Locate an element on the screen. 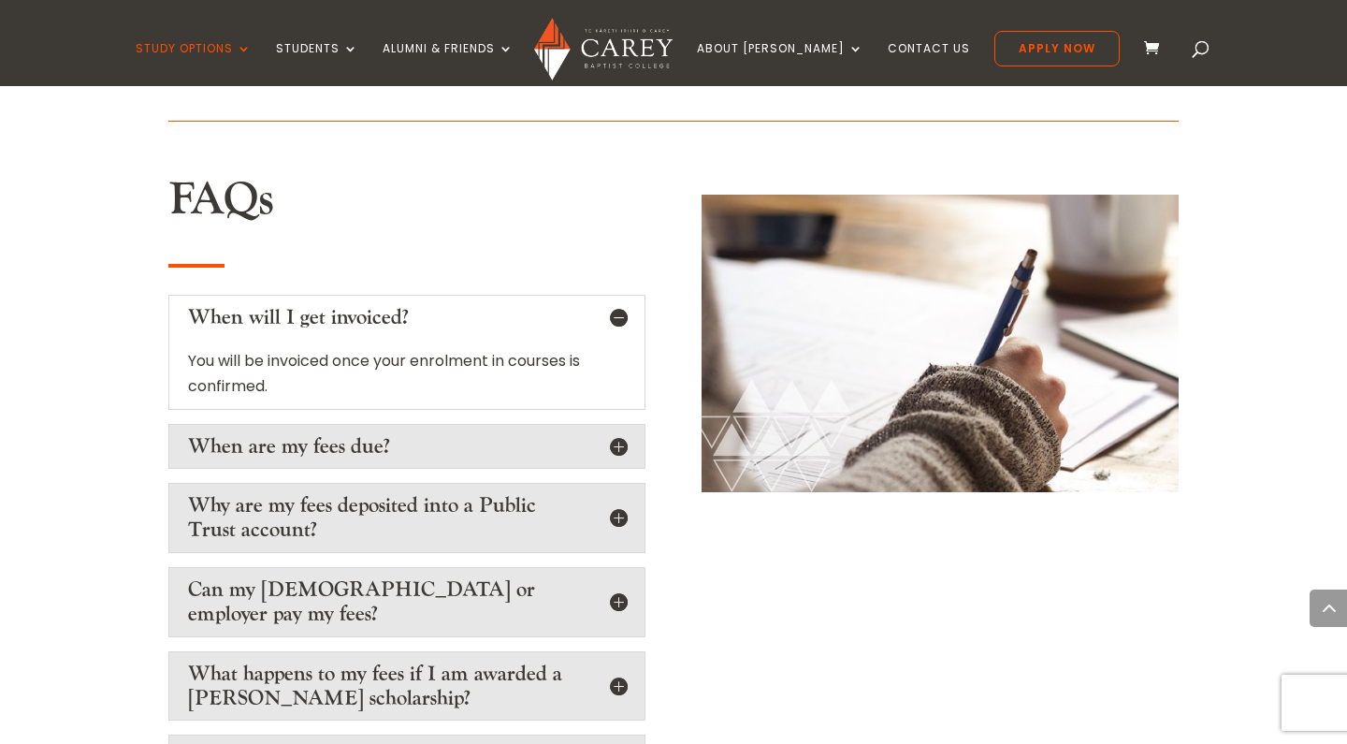  a: Students is located at coordinates (317, 64).